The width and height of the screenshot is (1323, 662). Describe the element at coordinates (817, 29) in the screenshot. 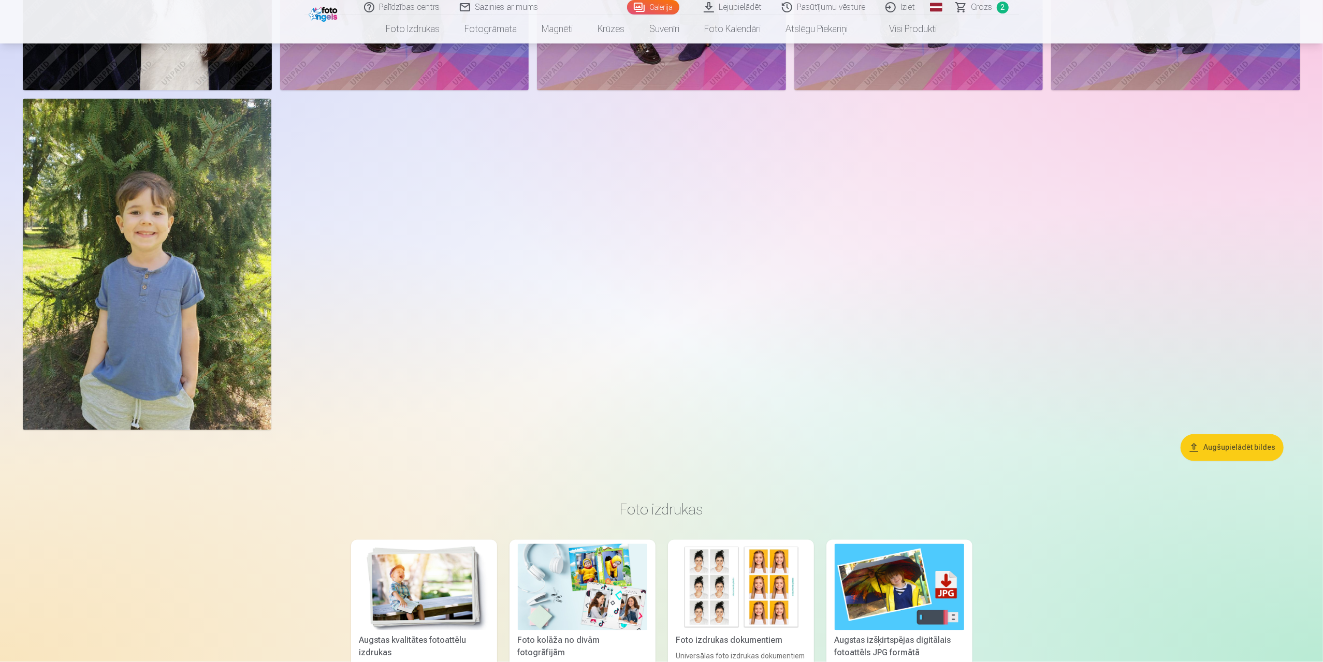

I see `a: Atslēgu piekariņi` at that location.